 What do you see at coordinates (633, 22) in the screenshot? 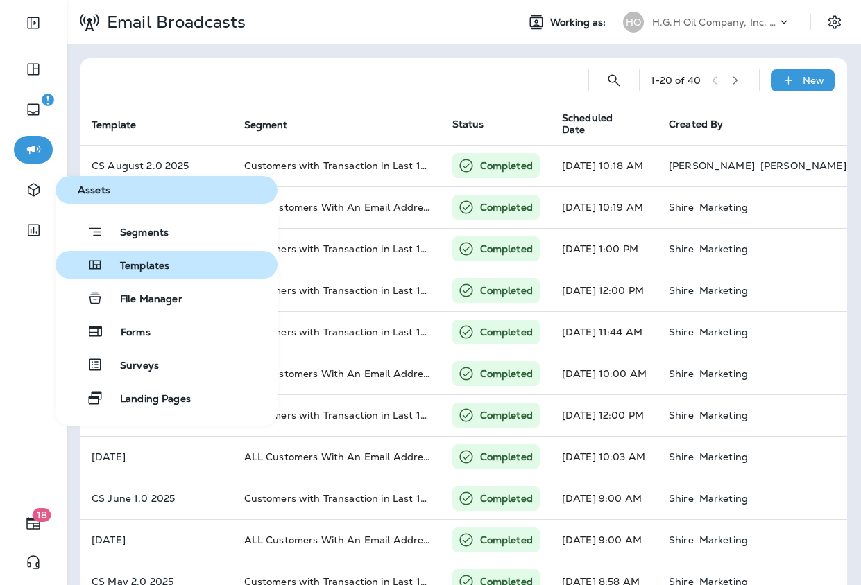
I see `div: HO` at bounding box center [633, 22].